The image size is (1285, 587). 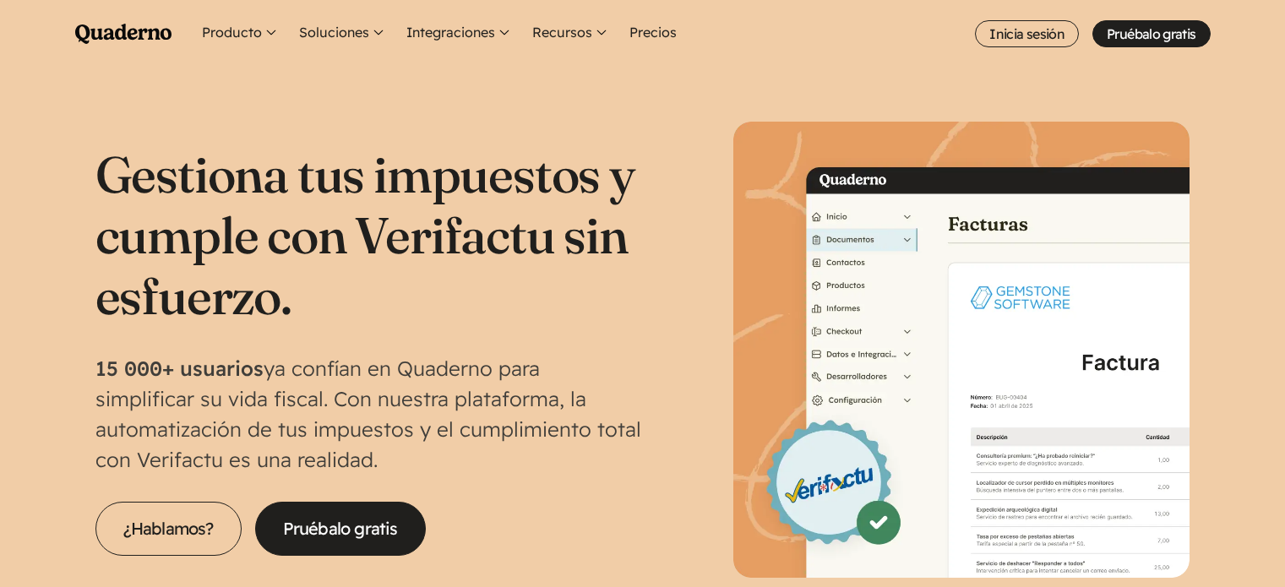 I want to click on a: Inicia sesión, so click(x=1027, y=34).